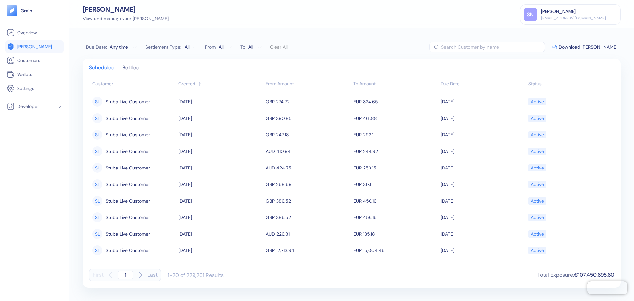 The width and height of the screenshot is (634, 301). Describe the element at coordinates (395, 84) in the screenshot. I see `th: To Amount` at that location.